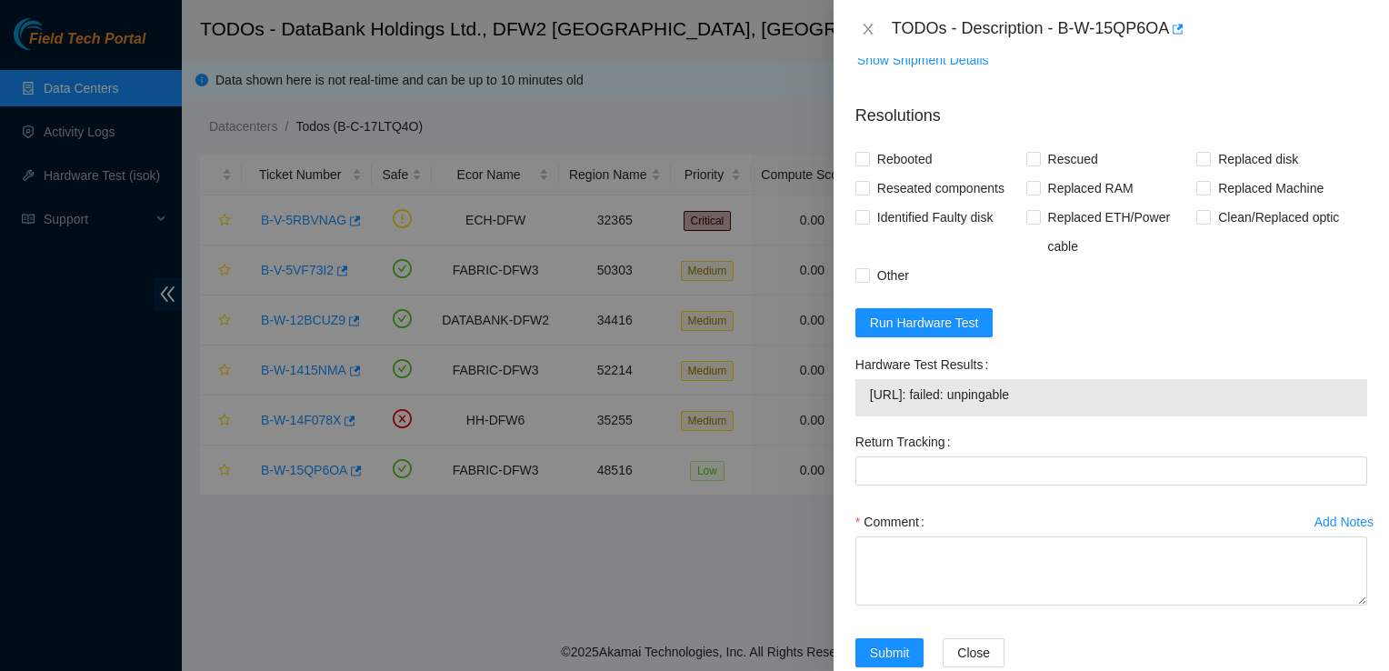  What do you see at coordinates (925, 364) in the screenshot?
I see `label: Hardware Test Results` at bounding box center [925, 364].